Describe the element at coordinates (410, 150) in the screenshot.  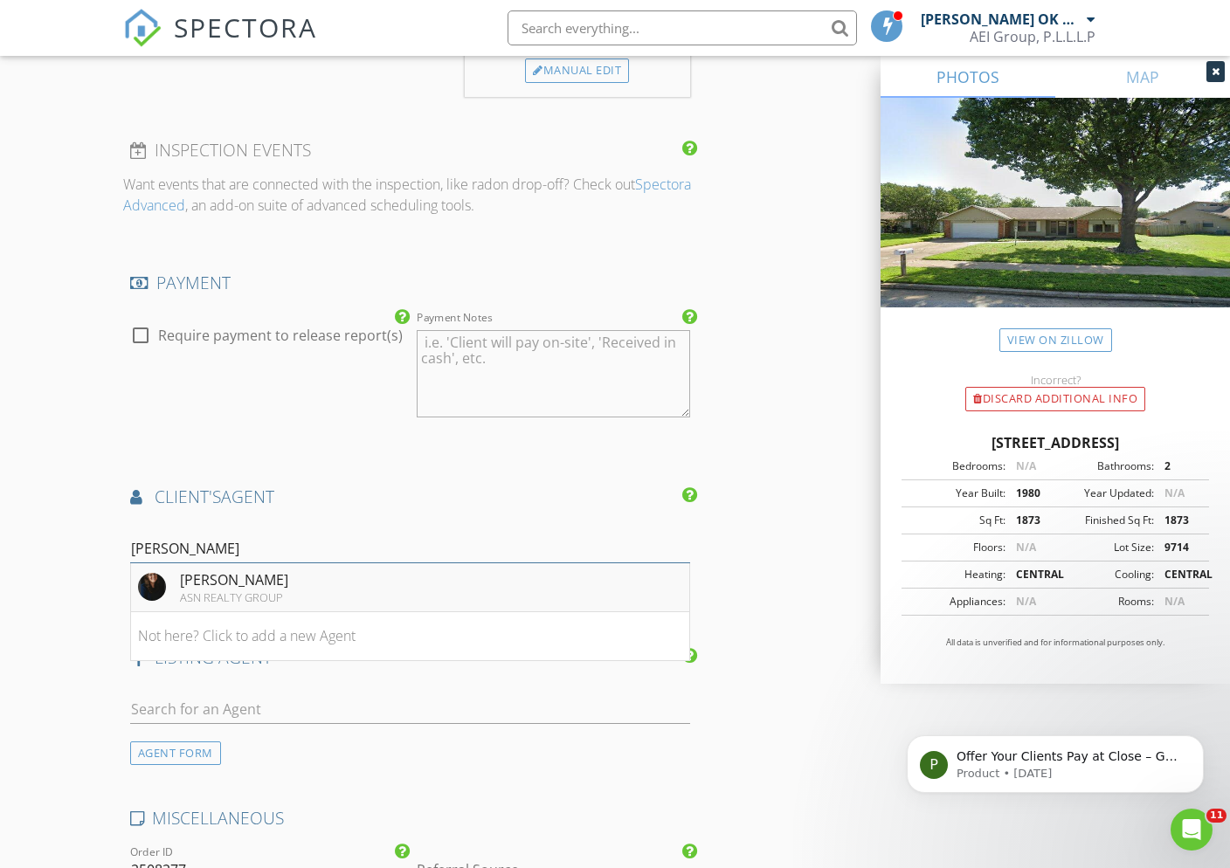
I see `h4: INSPECTION EVENTS` at that location.